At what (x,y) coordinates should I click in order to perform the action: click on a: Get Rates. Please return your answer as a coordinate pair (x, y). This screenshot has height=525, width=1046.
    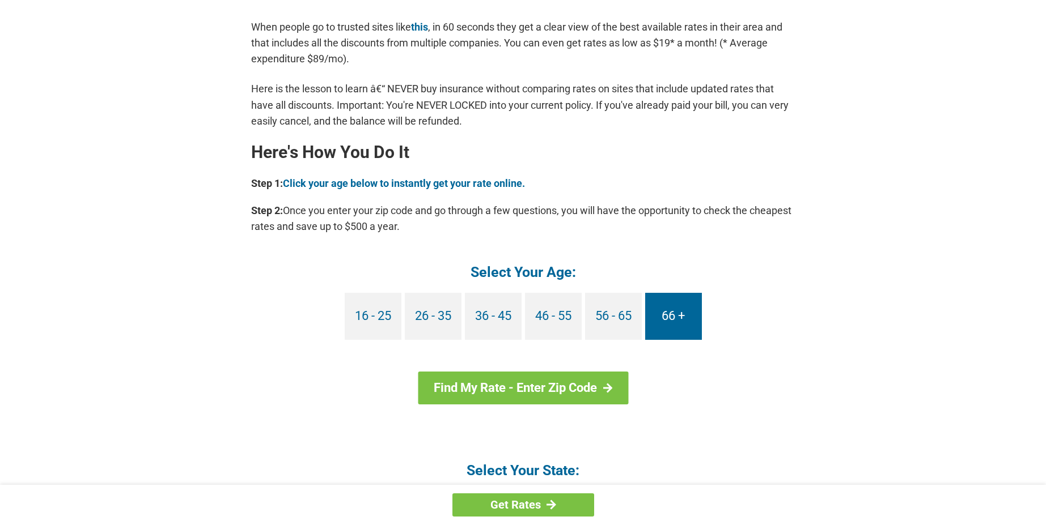
    Looking at the image, I should click on (523, 505).